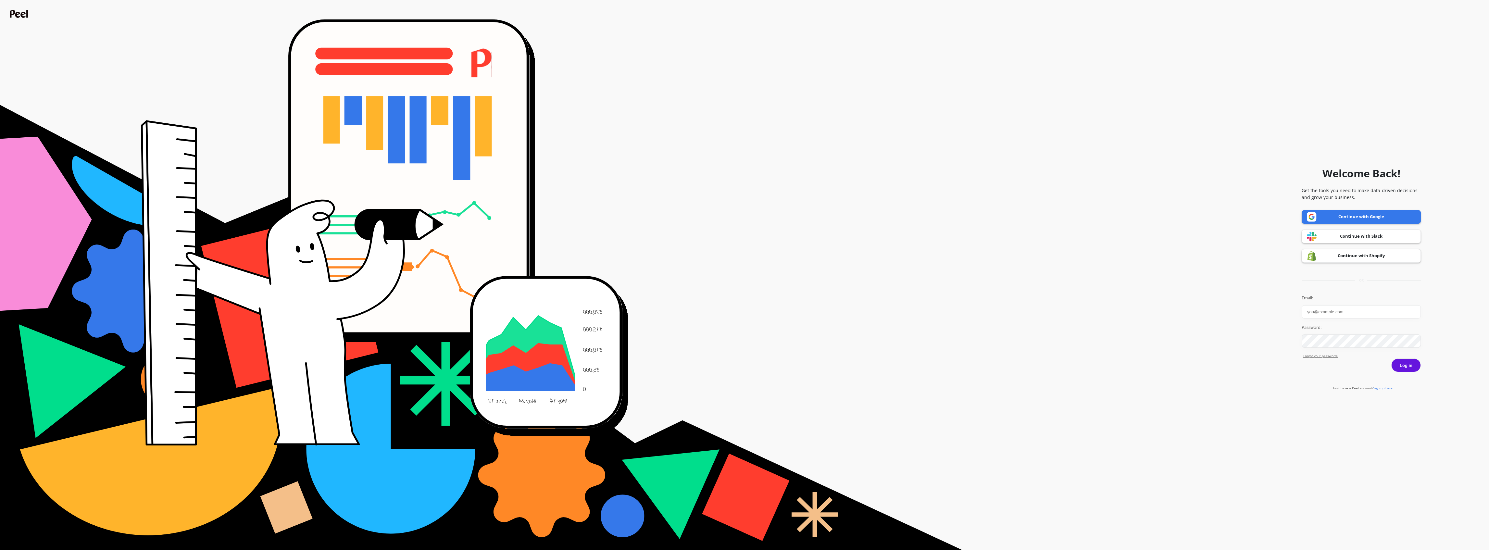  What do you see at coordinates (1383, 388) in the screenshot?
I see `span: Sign up here` at bounding box center [1383, 388].